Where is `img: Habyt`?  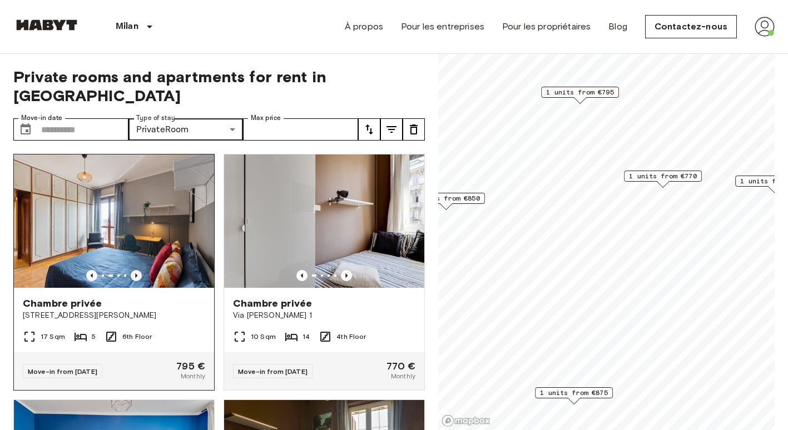 img: Habyt is located at coordinates (47, 25).